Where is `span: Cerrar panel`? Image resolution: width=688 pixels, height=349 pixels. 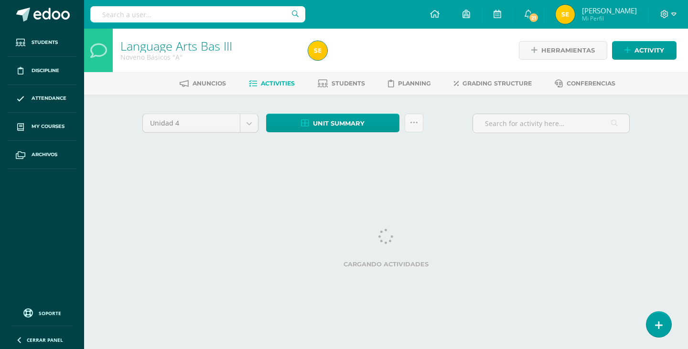 span: Cerrar panel is located at coordinates (45, 340).